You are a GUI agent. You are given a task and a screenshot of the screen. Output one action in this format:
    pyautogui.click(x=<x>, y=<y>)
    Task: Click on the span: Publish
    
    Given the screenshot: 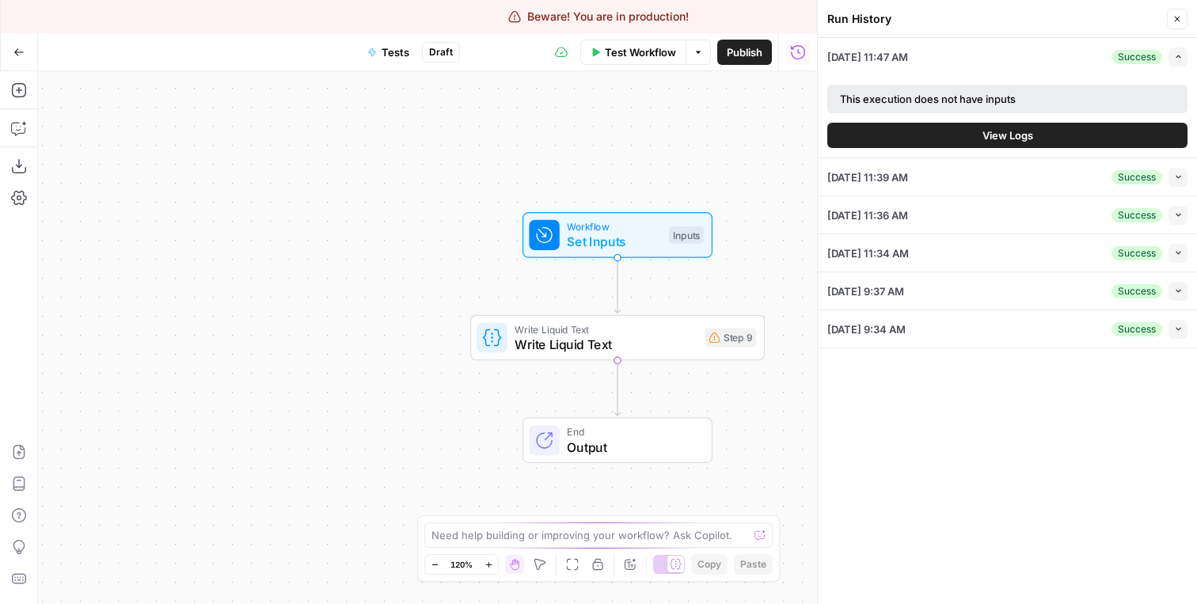 What is the action you would take?
    pyautogui.click(x=744, y=52)
    